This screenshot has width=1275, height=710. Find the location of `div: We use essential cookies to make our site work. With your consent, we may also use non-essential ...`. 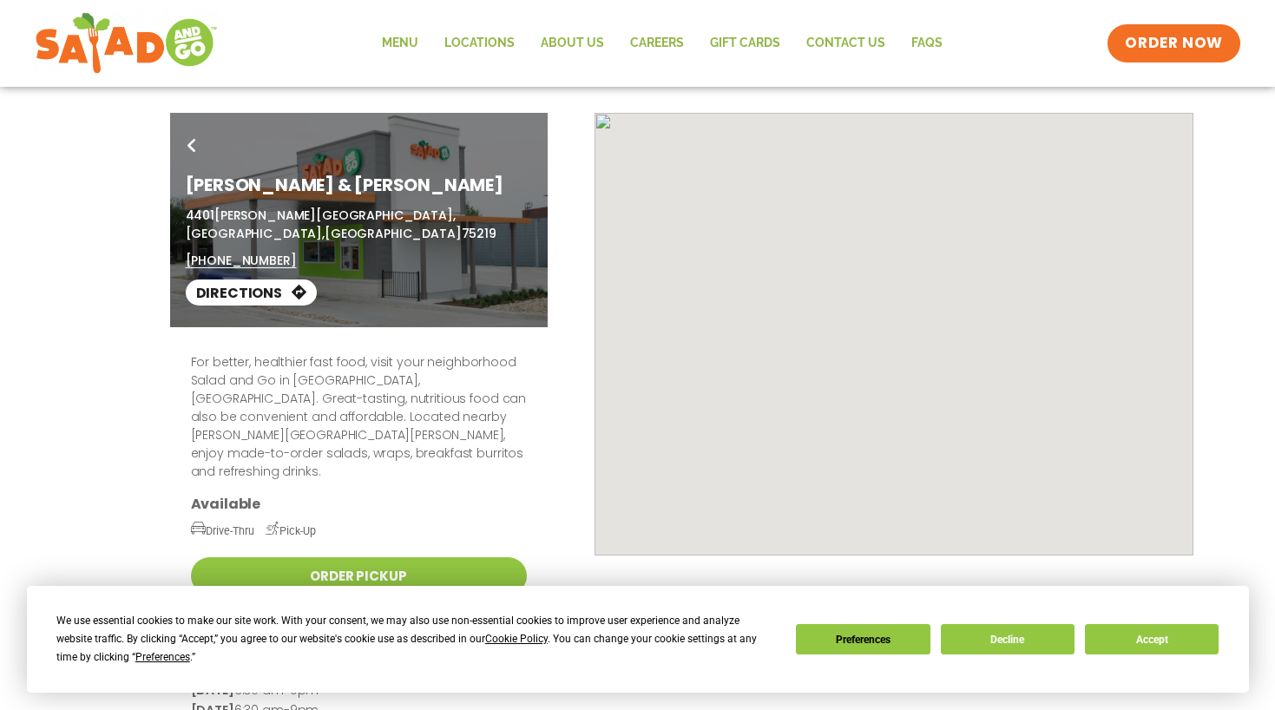

div: We use essential cookies to make our site work. With your consent, we may also use non-essential ... is located at coordinates (416, 639).